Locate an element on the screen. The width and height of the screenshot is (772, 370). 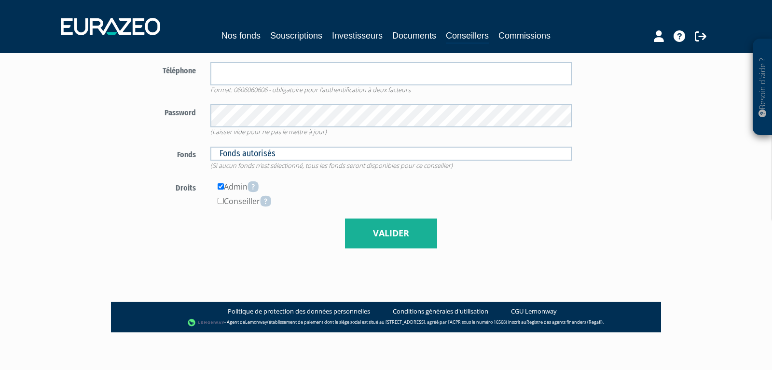
span: (Si aucun fonds n'est sélectionné, tous les fonds seront disponibles pour ce conseiller) is located at coordinates (331, 165).